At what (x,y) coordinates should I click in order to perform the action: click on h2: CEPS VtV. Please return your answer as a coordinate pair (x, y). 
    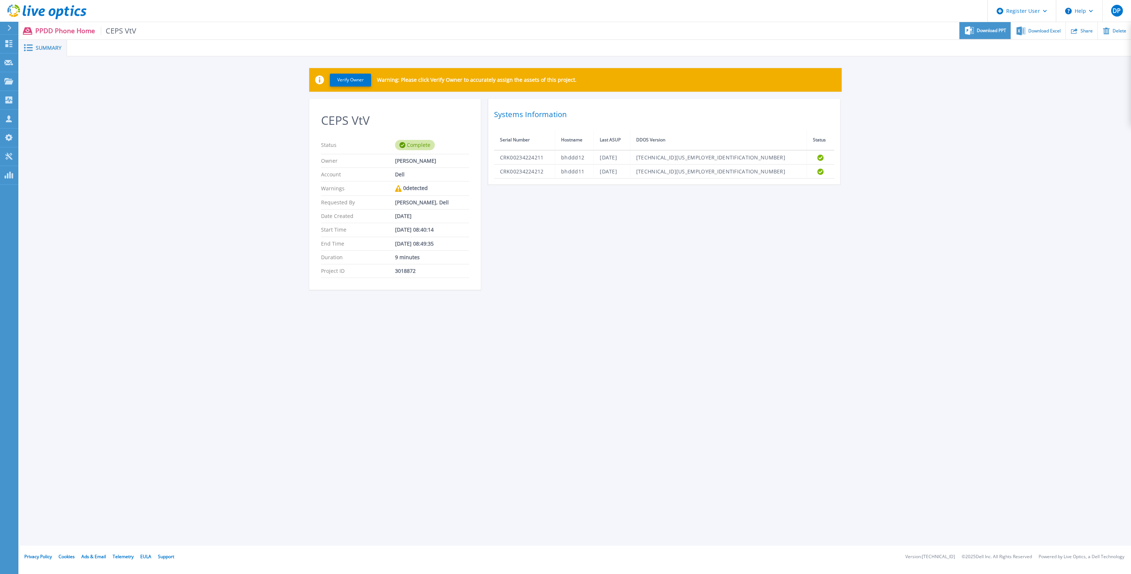
    Looking at the image, I should click on (395, 120).